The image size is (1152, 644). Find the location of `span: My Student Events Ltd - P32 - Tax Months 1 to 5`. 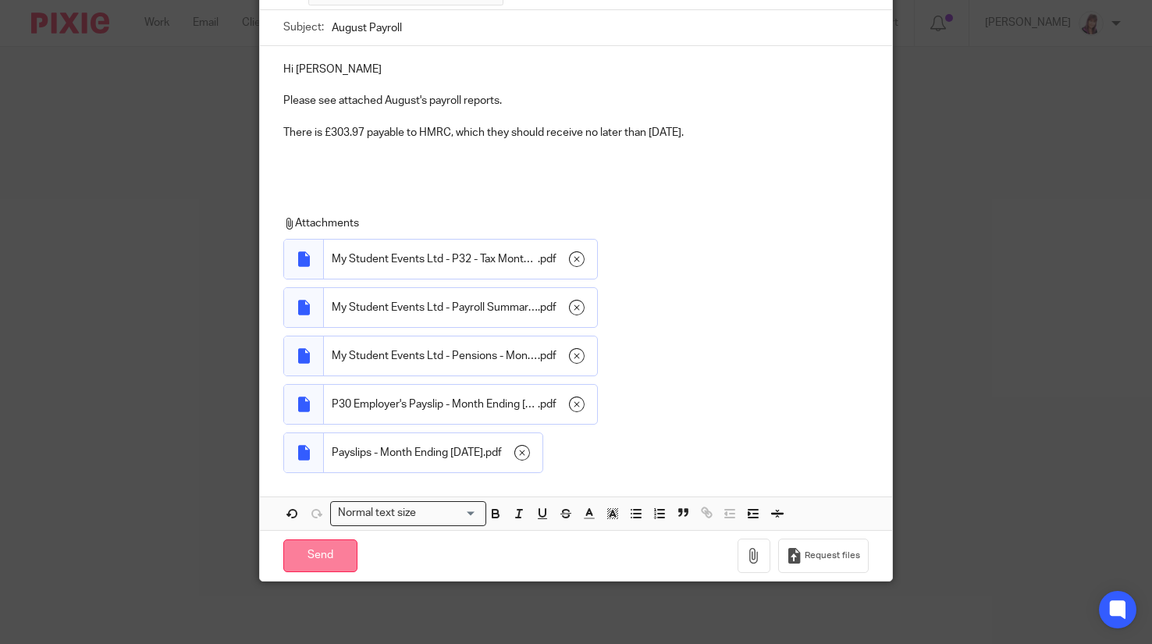

span: My Student Events Ltd - P32 - Tax Months 1 to 5 is located at coordinates (435, 259).